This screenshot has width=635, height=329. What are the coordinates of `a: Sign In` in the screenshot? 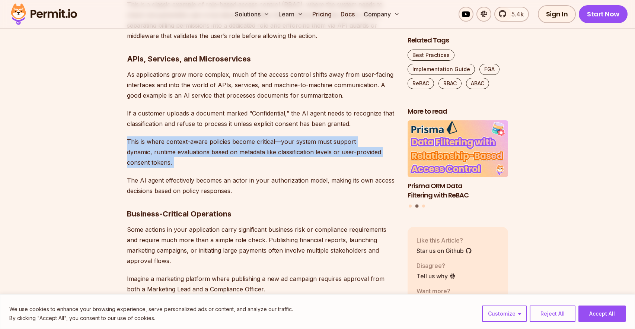 It's located at (557, 14).